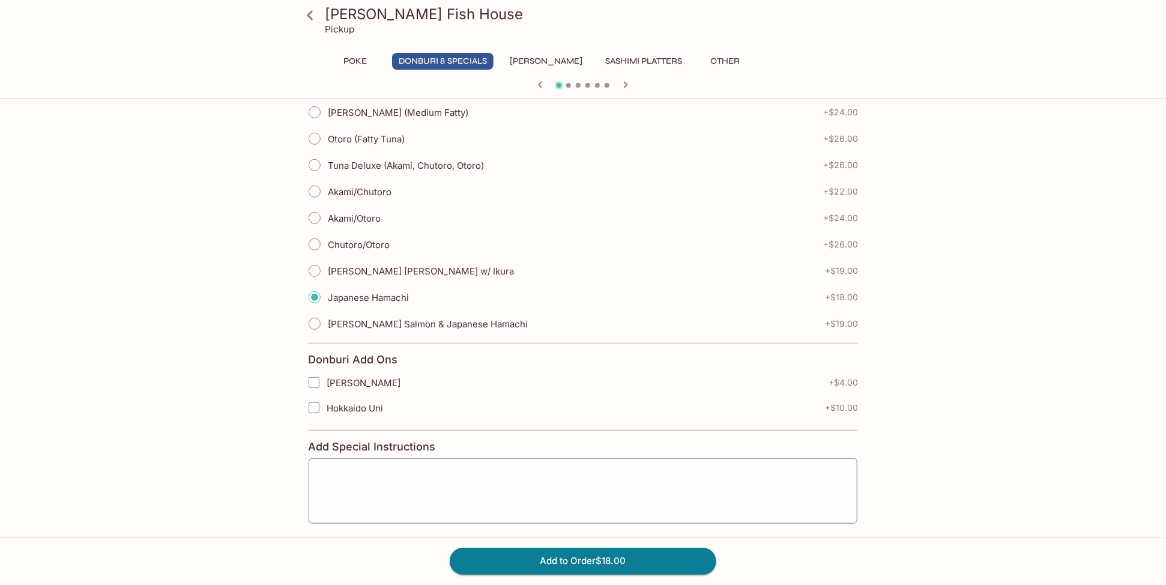 Image resolution: width=1166 pixels, height=585 pixels. What do you see at coordinates (355, 408) in the screenshot?
I see `span: Hokkaido Uni` at bounding box center [355, 408].